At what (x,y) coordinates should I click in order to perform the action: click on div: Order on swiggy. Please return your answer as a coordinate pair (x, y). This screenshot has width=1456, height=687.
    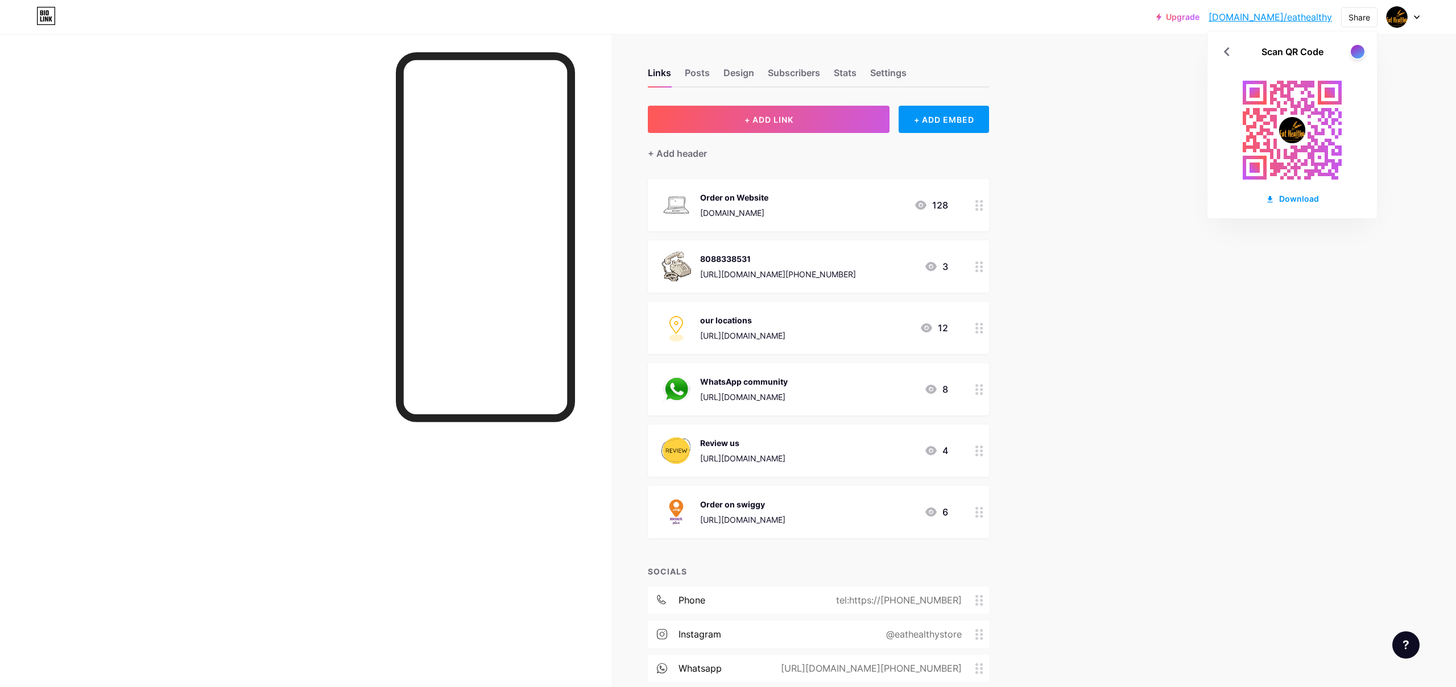
    Looking at the image, I should click on (743, 504).